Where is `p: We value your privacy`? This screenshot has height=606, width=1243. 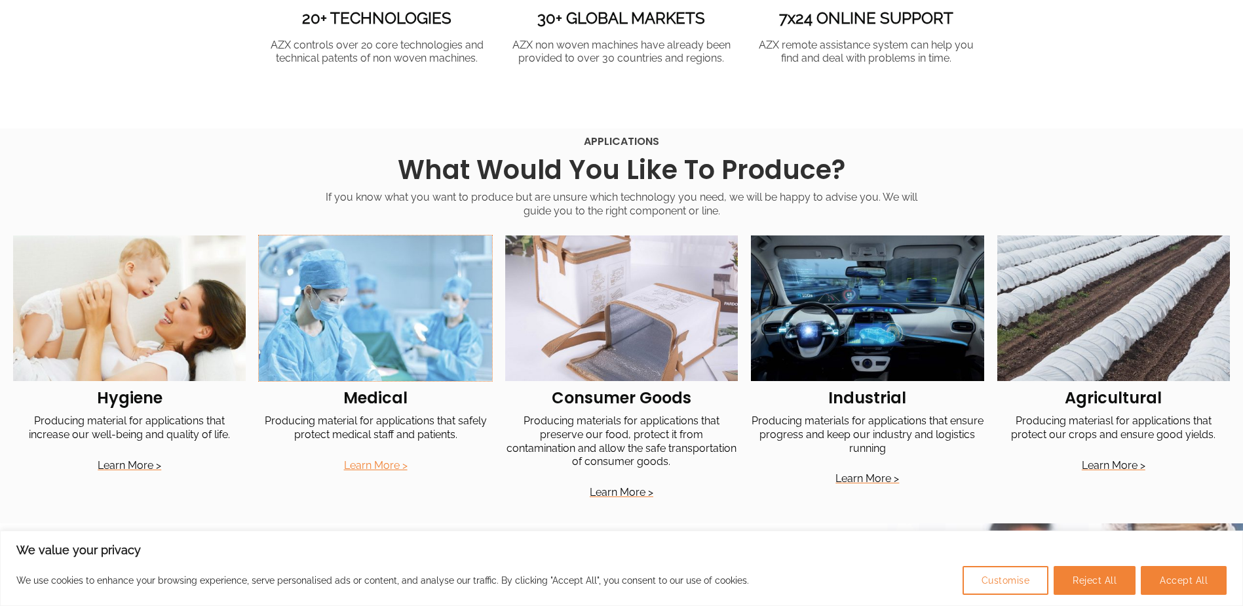
p: We value your privacy is located at coordinates (621, 550).